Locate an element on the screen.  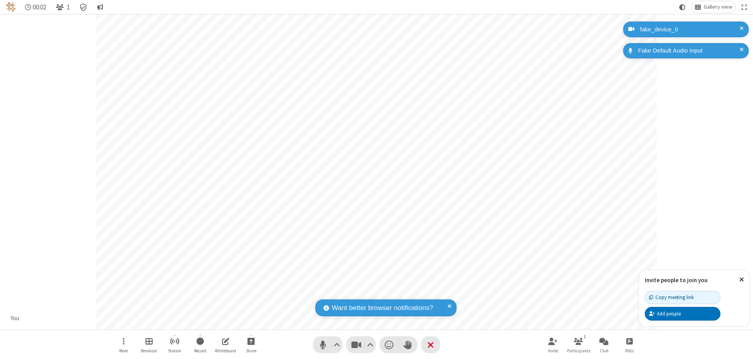
button: Manage Breakout Rooms is located at coordinates (149, 345).